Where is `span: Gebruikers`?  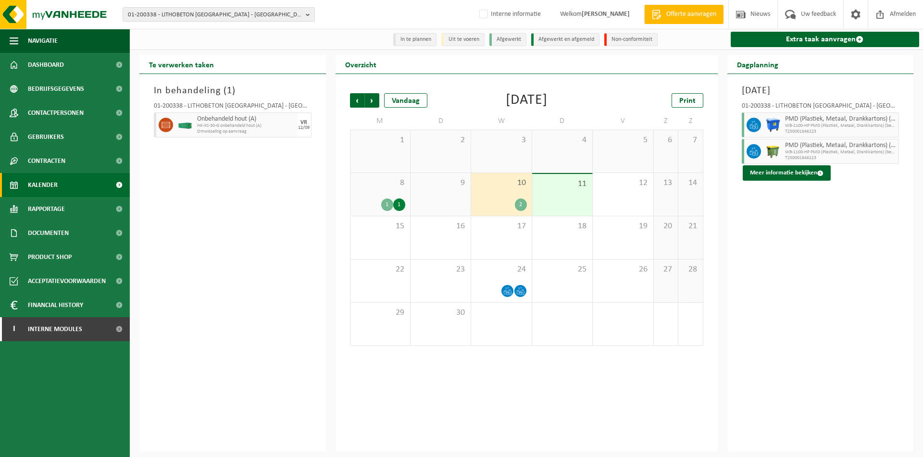 span: Gebruikers is located at coordinates (46, 137).